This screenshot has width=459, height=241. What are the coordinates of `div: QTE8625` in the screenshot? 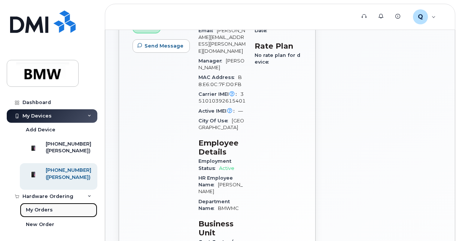 It's located at (424, 17).